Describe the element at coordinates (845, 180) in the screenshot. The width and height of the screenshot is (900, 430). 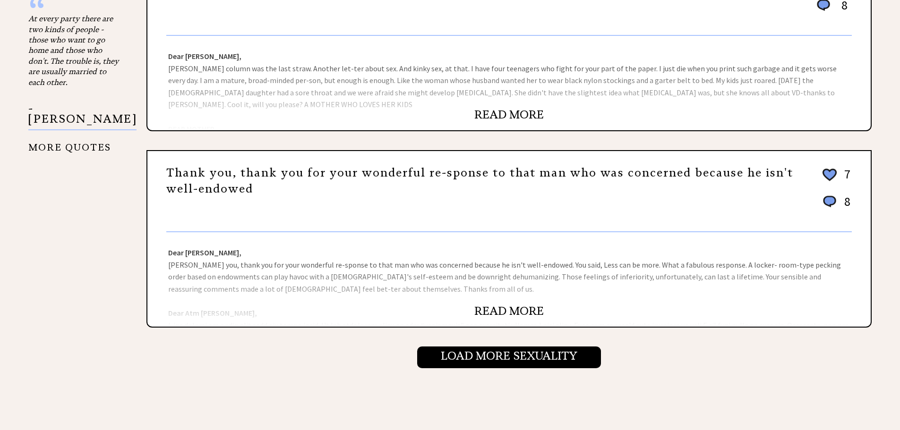
I see `td: 7` at that location.